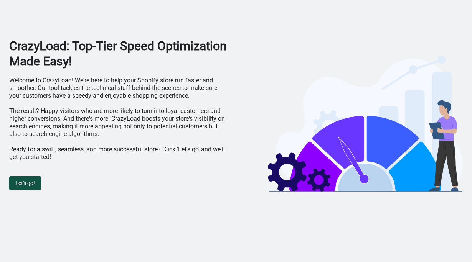 The width and height of the screenshot is (472, 262). What do you see at coordinates (365, 123) in the screenshot?
I see `img: welcome-illustration-bf6e7d16.svg` at bounding box center [365, 123].